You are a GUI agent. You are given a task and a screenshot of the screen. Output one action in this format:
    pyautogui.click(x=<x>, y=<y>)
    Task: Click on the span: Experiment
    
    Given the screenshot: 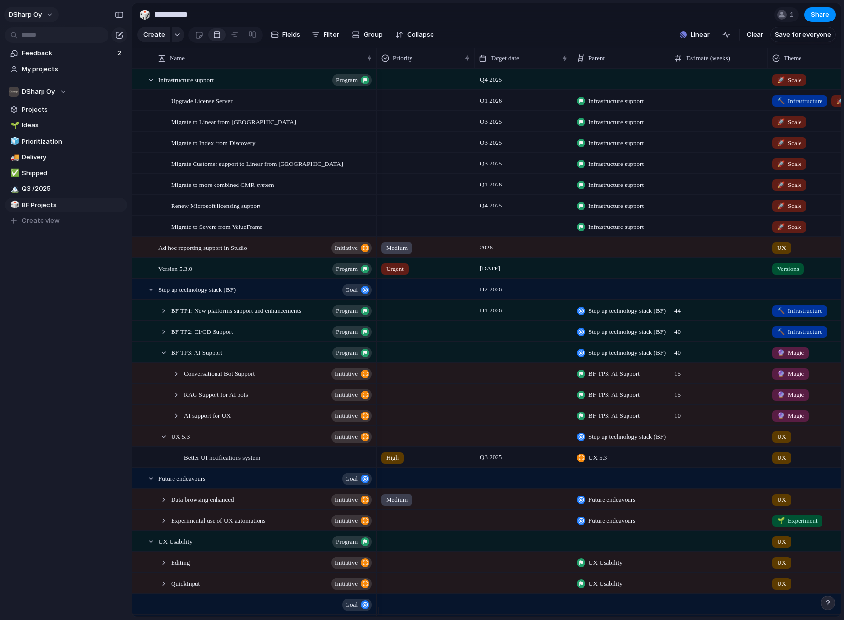 What is the action you would take?
    pyautogui.click(x=797, y=521)
    